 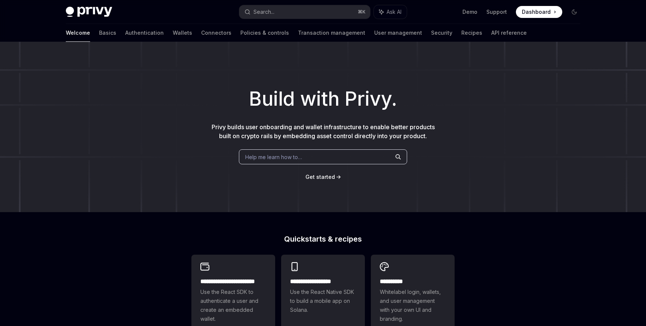 What do you see at coordinates (89, 12) in the screenshot?
I see `img: dark logo` at bounding box center [89, 12].